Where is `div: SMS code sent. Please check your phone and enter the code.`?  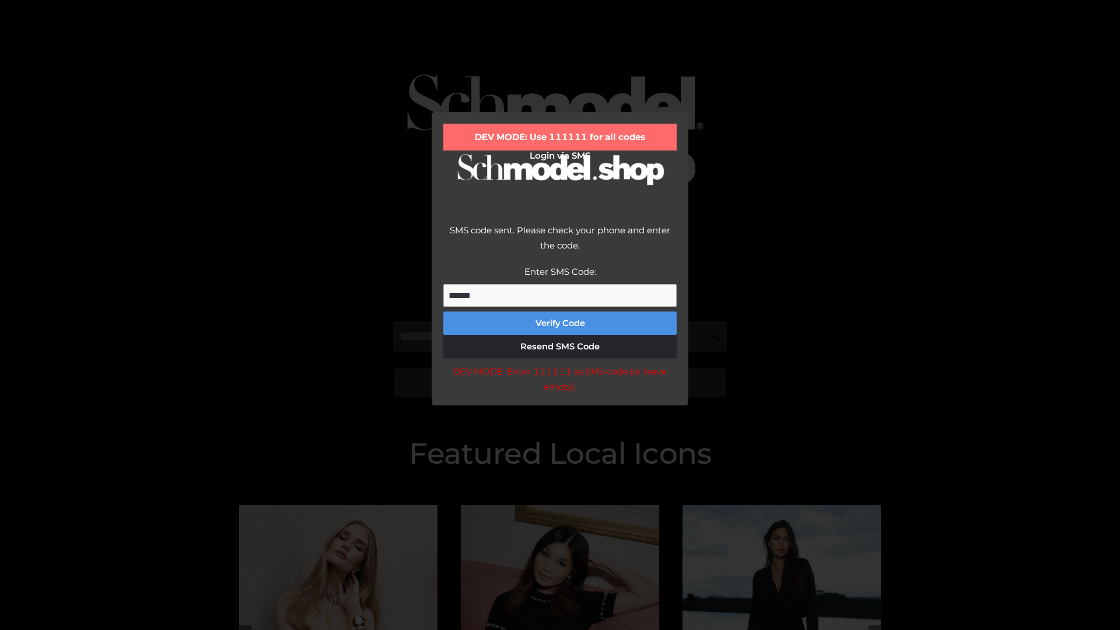 div: SMS code sent. Please check your phone and enter the code. is located at coordinates (560, 243).